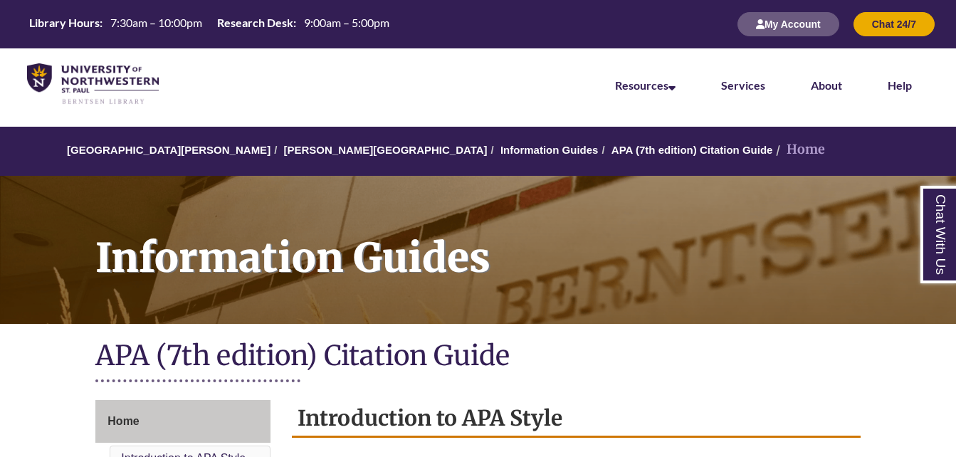 This screenshot has width=956, height=457. I want to click on h1: APA (7th edition) Citation Guide, so click(477, 357).